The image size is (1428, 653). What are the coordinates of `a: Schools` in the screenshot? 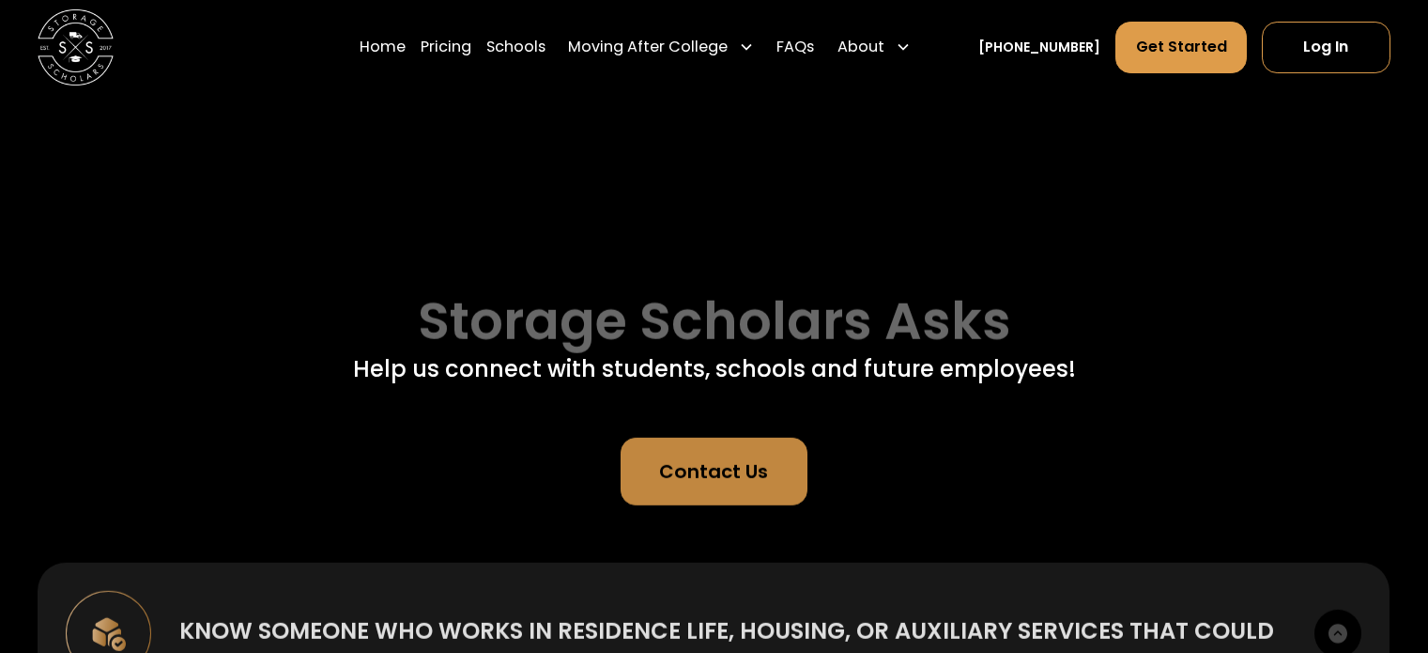 It's located at (516, 47).